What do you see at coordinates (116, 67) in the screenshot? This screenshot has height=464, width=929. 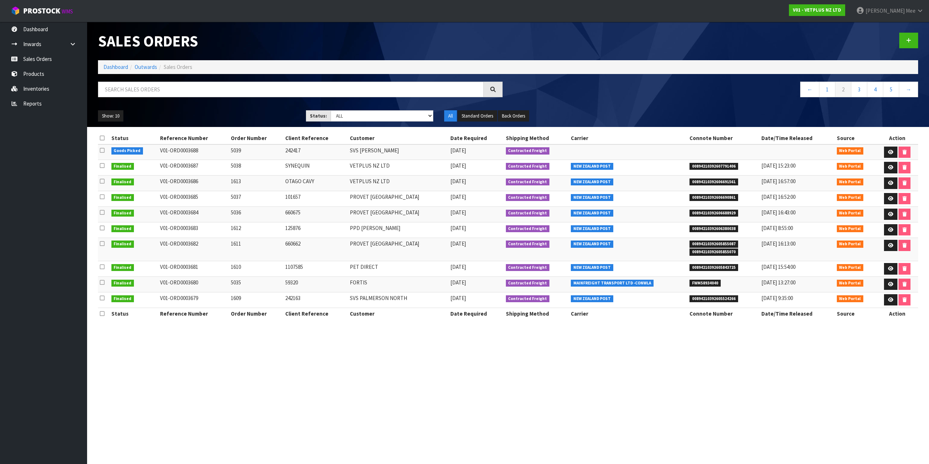 I see `a: Dashboard` at bounding box center [116, 67].